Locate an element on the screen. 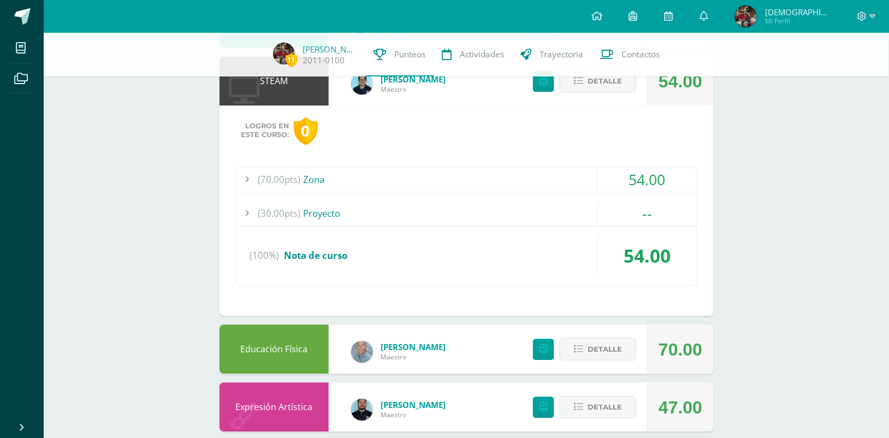 The height and width of the screenshot is (438, 889). div: Zona is located at coordinates (466, 179).